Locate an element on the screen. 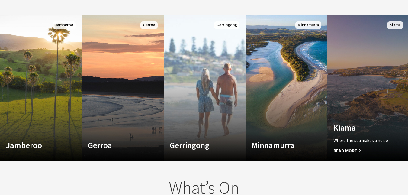 The image size is (408, 195). span: Kiama is located at coordinates (395, 25).